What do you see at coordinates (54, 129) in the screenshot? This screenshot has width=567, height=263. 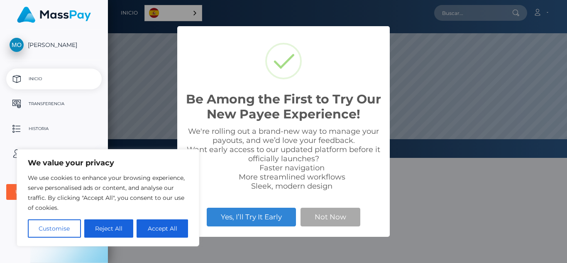 I see `p: Historia` at bounding box center [54, 129].